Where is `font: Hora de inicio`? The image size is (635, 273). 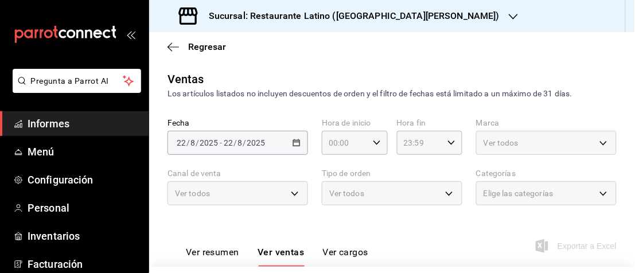 font: Hora de inicio is located at coordinates (347, 123).